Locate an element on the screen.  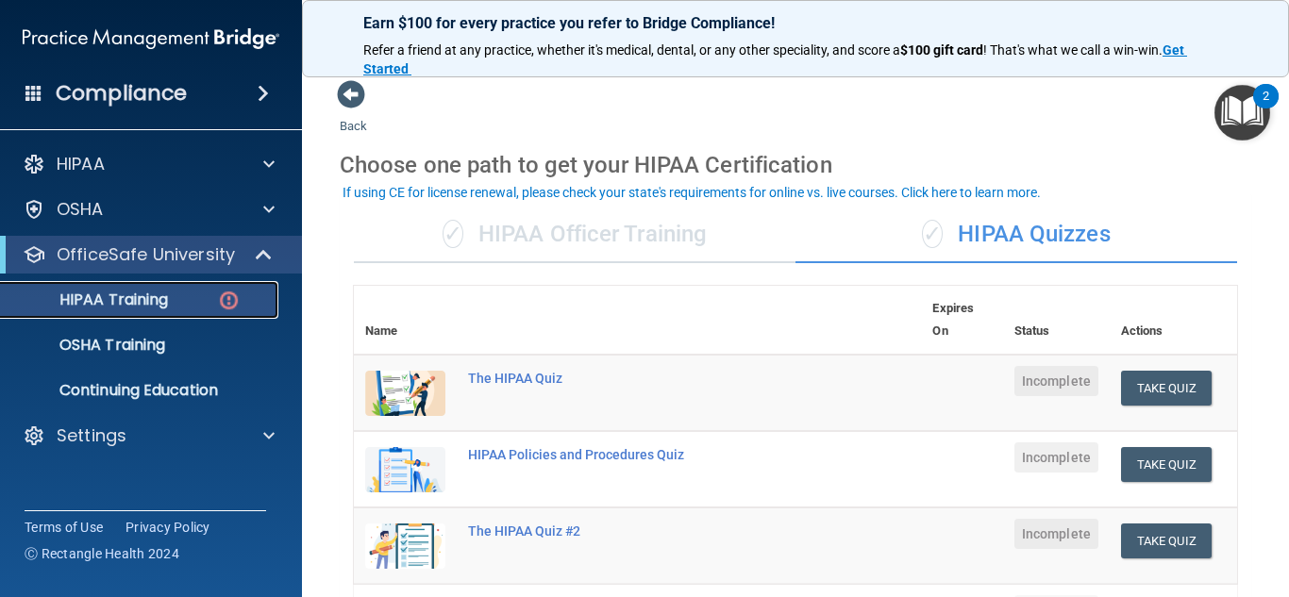
a: Settings is located at coordinates (148, 436).